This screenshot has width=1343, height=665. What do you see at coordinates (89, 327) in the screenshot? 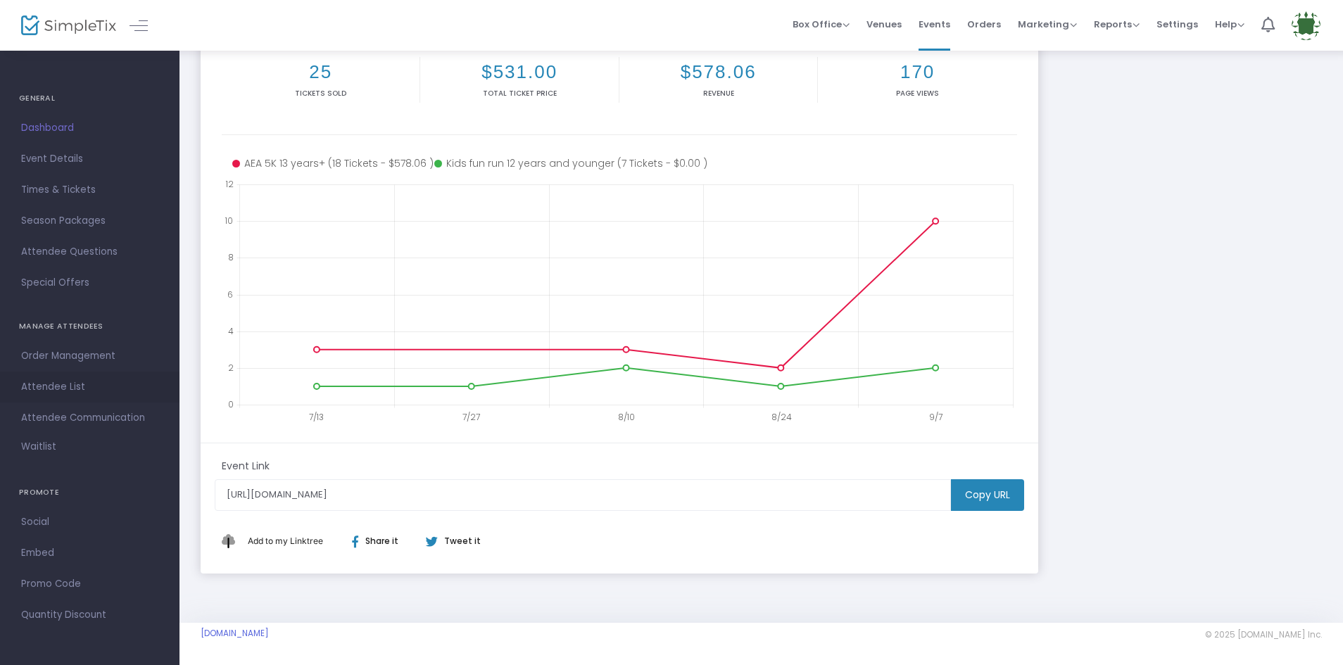
I see `h4: MANAGE ATTENDEES` at bounding box center [89, 327].